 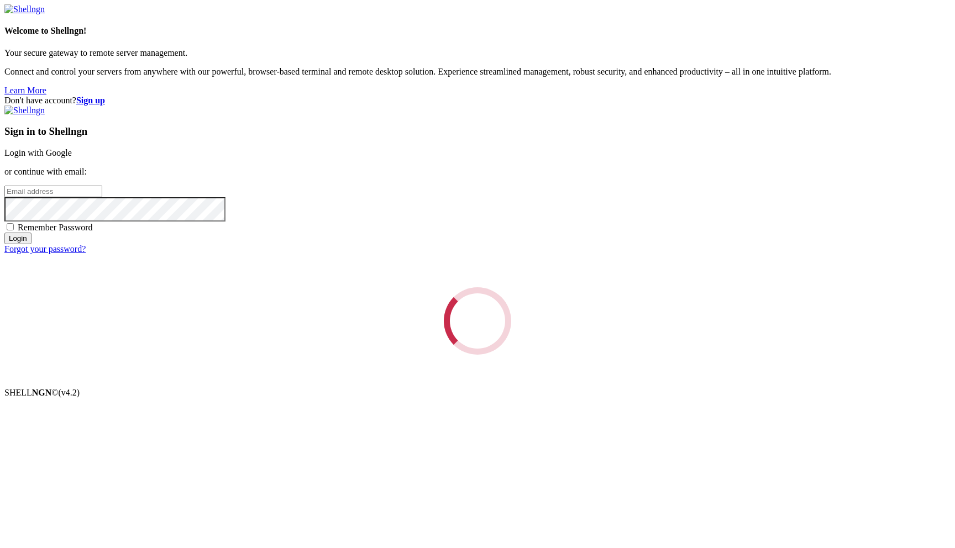 I want to click on a: Login with Google, so click(x=38, y=153).